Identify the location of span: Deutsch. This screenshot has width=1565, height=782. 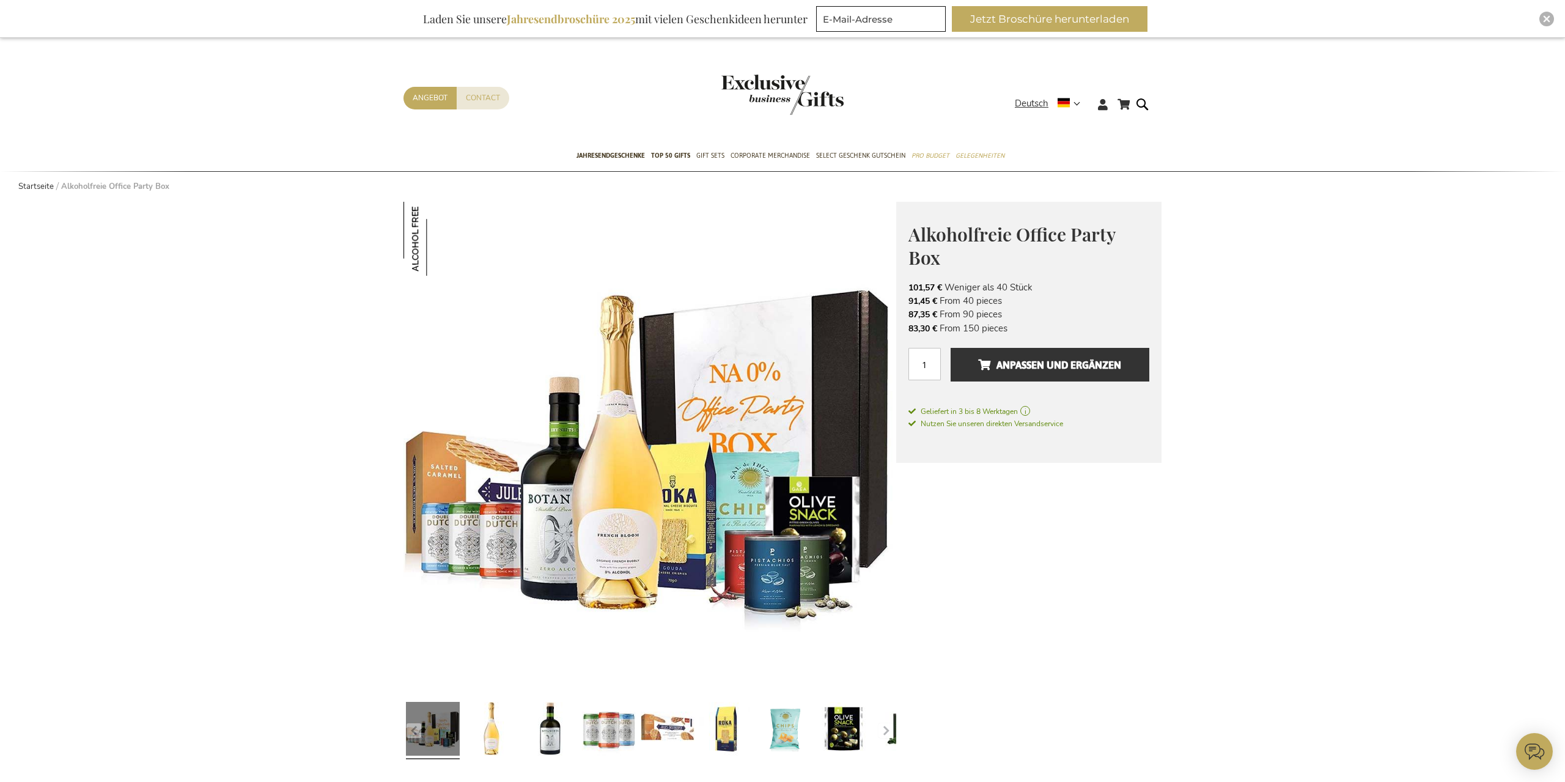
(1032, 103).